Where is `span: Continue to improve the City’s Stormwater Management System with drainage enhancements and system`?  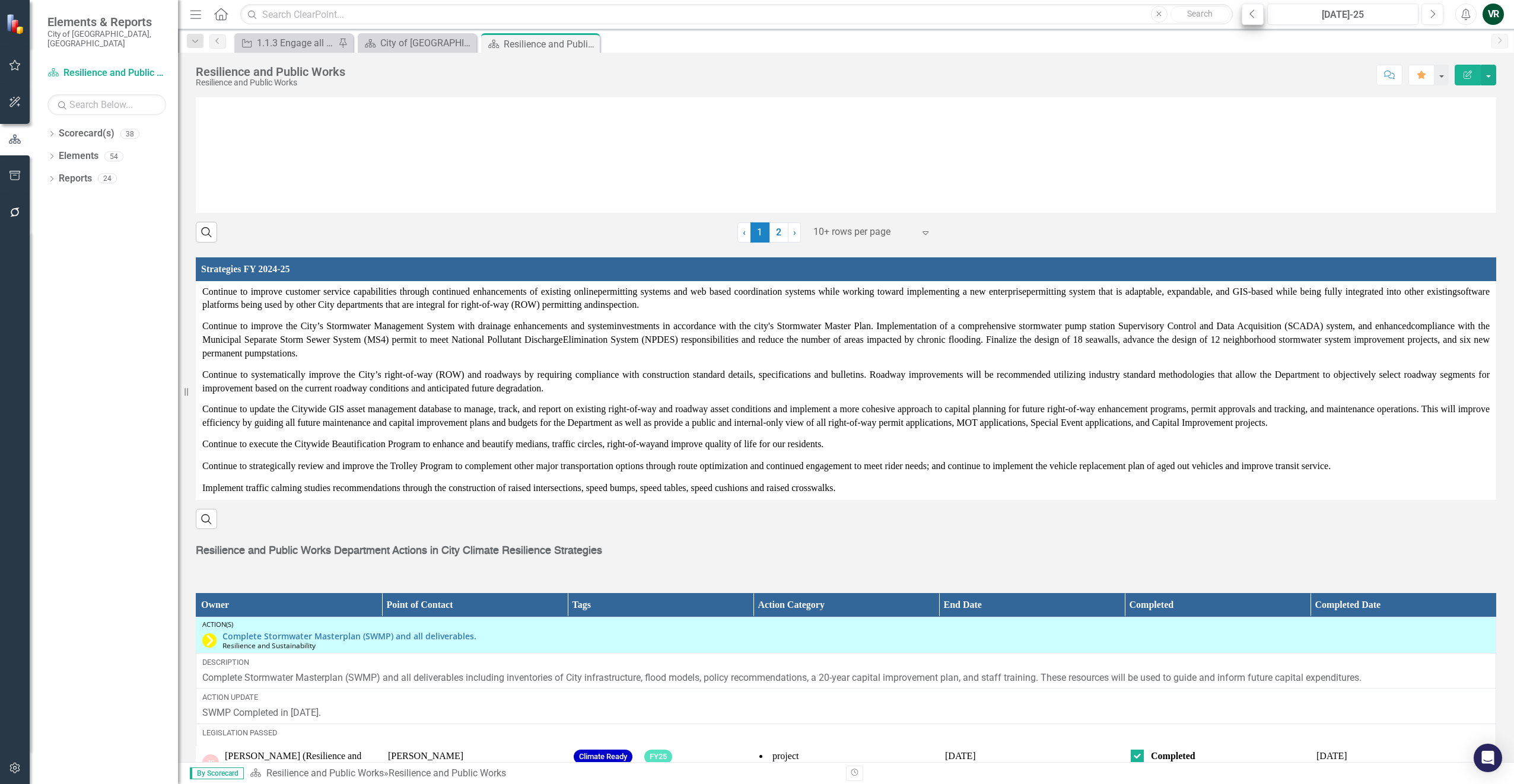
span: Continue to improve the City’s Stormwater Management System with drainage enhancements and system is located at coordinates (409, 326).